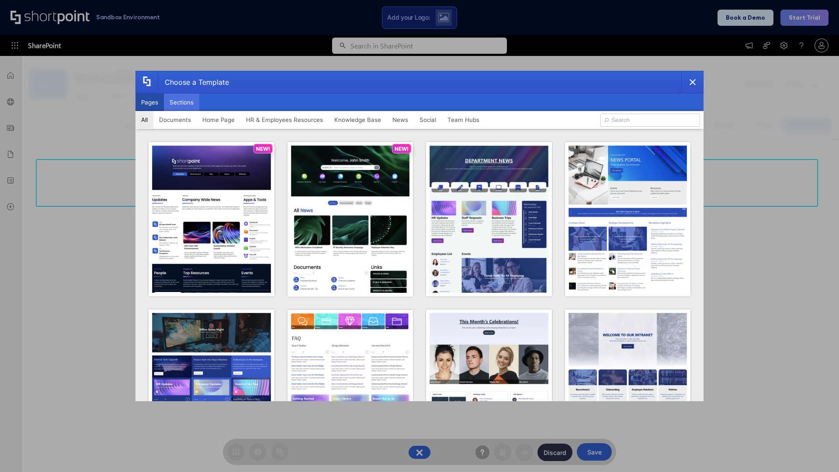  I want to click on button: All, so click(144, 120).